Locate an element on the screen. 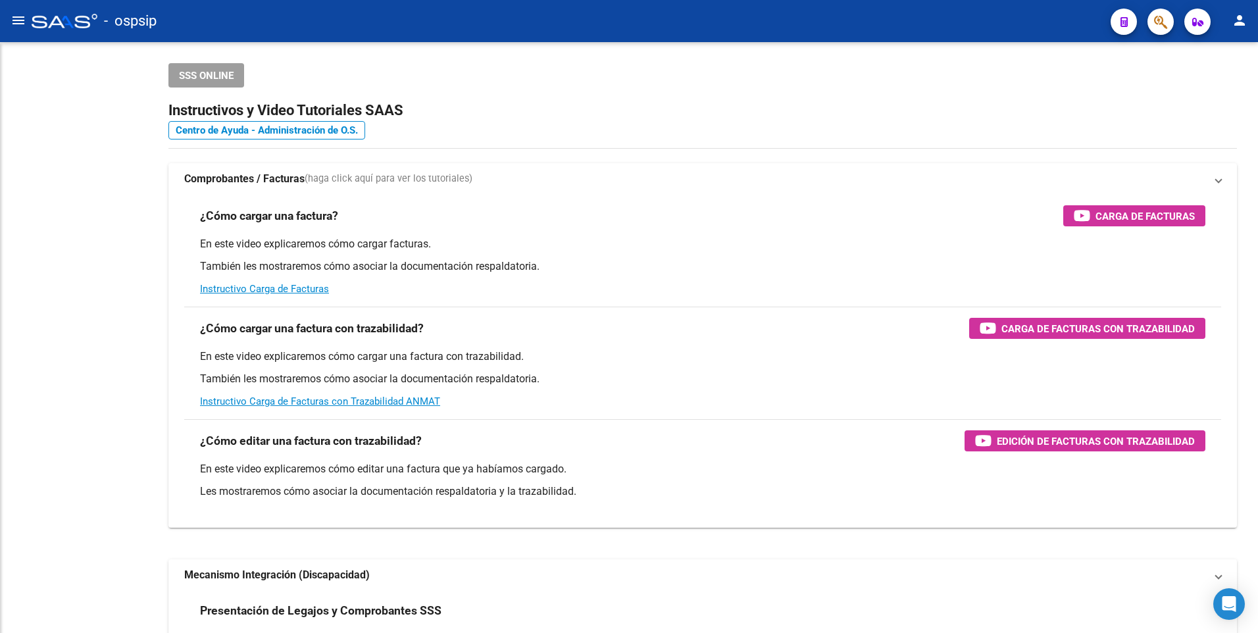  h3: ¿Cómo cargar una factura con trazabilidad? is located at coordinates (312, 328).